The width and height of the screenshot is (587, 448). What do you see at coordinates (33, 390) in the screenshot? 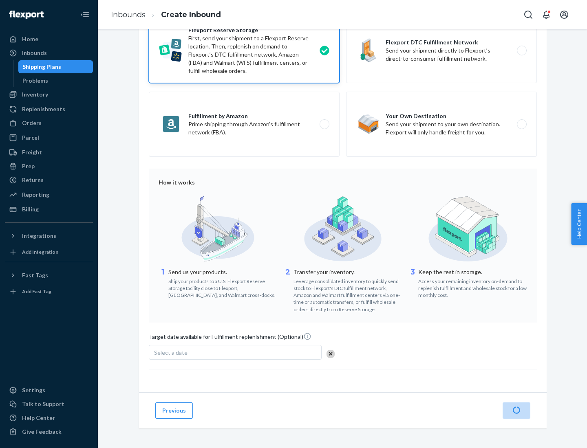
I see `div: Settings` at bounding box center [33, 390].